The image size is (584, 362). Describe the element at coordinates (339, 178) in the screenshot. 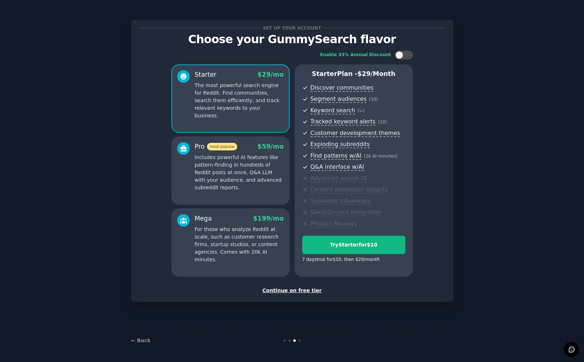

I see `span: Advanced search UI` at that location.